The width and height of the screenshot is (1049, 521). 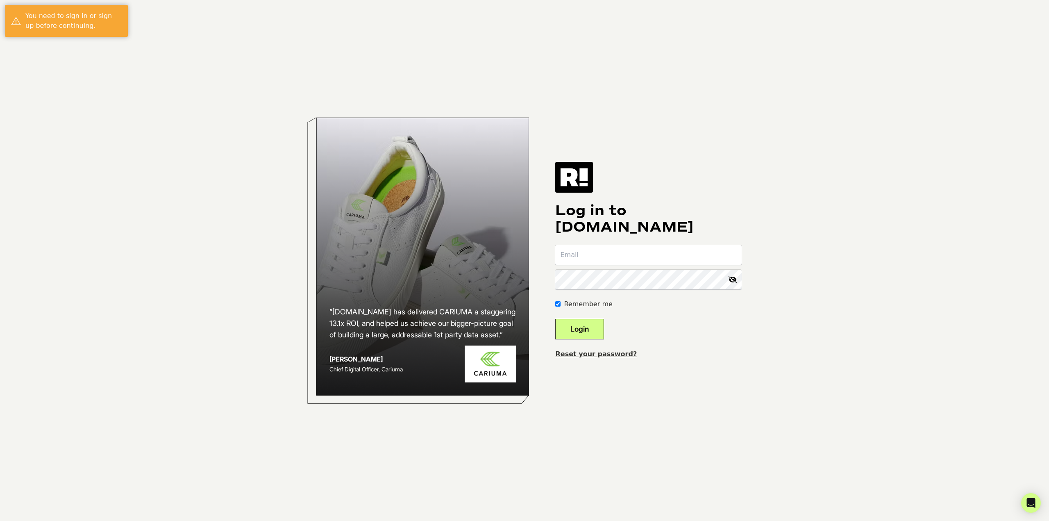 What do you see at coordinates (580, 329) in the screenshot?
I see `button: Login` at bounding box center [580, 329].